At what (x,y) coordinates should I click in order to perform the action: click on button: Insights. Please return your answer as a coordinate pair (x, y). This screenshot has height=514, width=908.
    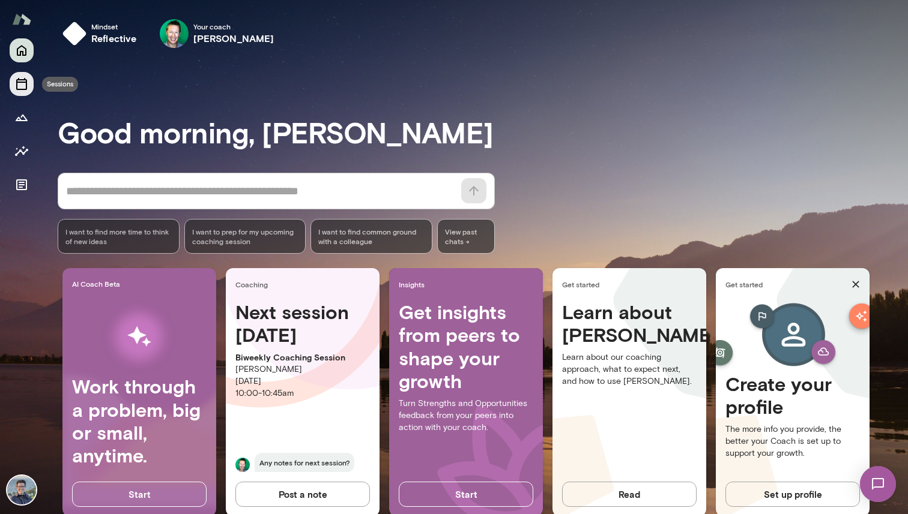
    Looking at the image, I should click on (22, 151).